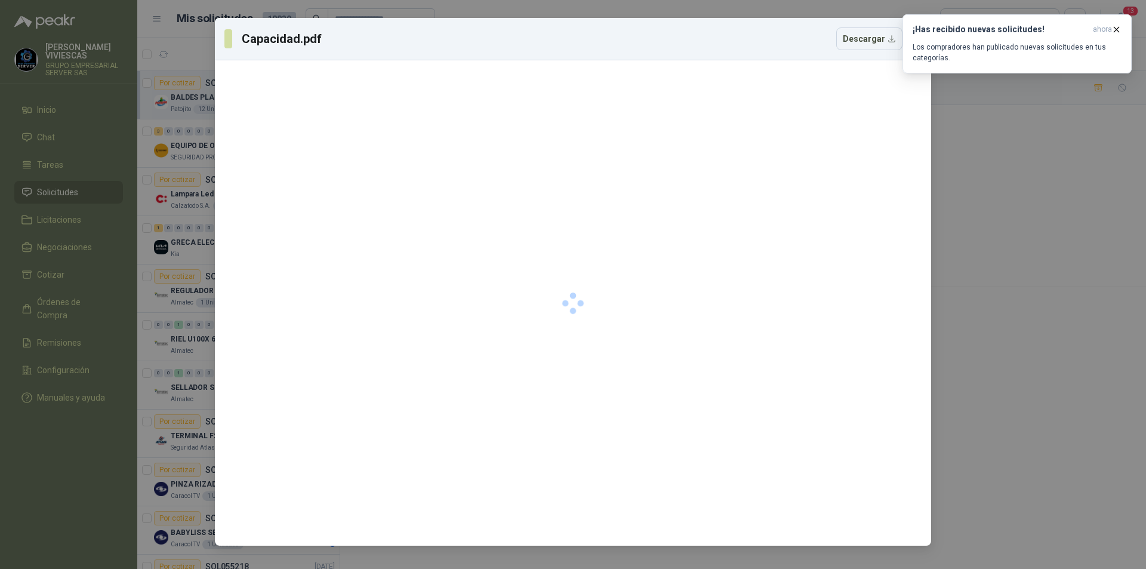 Image resolution: width=1146 pixels, height=569 pixels. I want to click on h3: Capacidad.pdf, so click(282, 39).